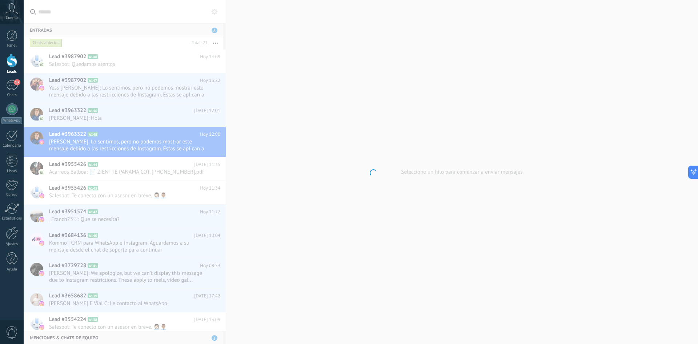 The image size is (698, 344). What do you see at coordinates (12, 120) in the screenshot?
I see `div: WhatsApp` at bounding box center [12, 120].